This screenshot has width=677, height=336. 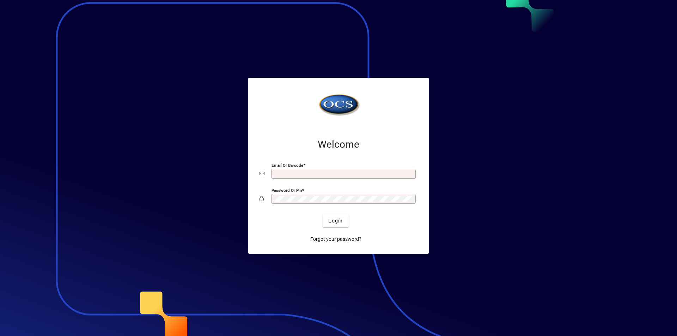 I want to click on mat-label: Email or Barcode, so click(x=288, y=165).